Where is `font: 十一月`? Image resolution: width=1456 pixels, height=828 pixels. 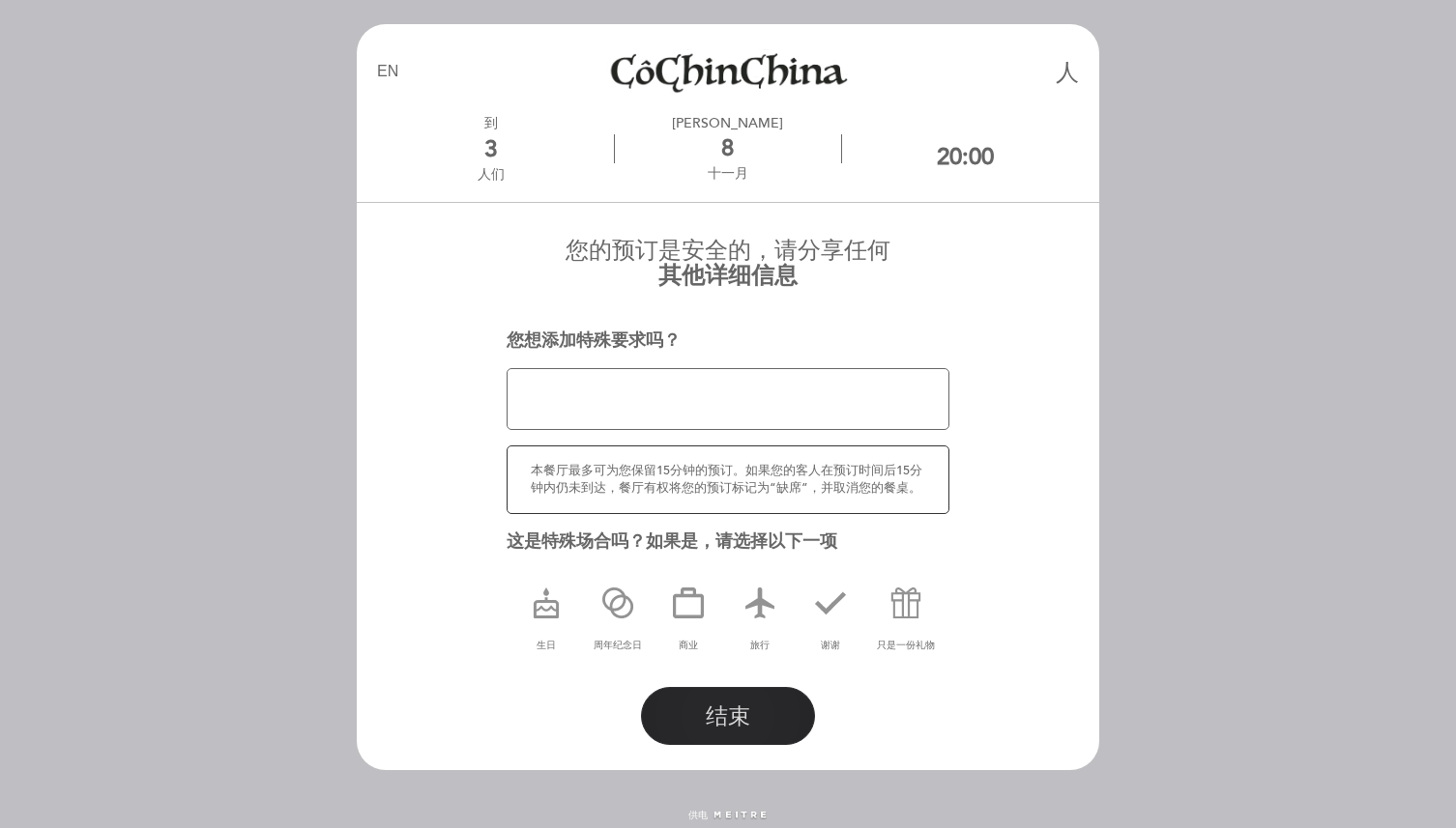 font: 十一月 is located at coordinates (728, 172).